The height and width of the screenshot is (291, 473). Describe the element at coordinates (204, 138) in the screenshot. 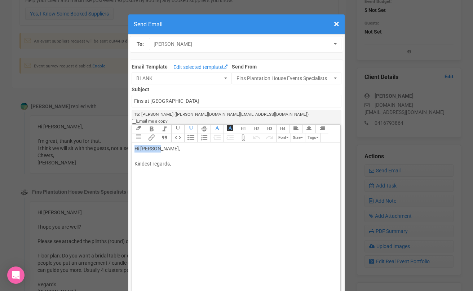

I see `button: Numbers` at that location.